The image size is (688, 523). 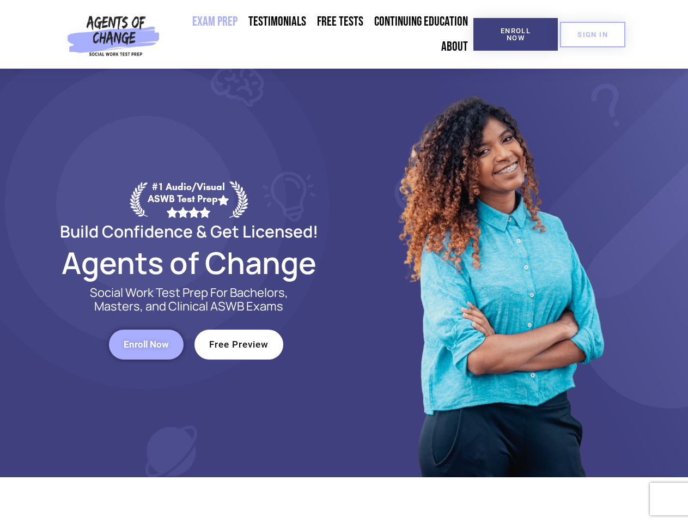 What do you see at coordinates (340, 22) in the screenshot?
I see `a: Free Tests` at bounding box center [340, 22].